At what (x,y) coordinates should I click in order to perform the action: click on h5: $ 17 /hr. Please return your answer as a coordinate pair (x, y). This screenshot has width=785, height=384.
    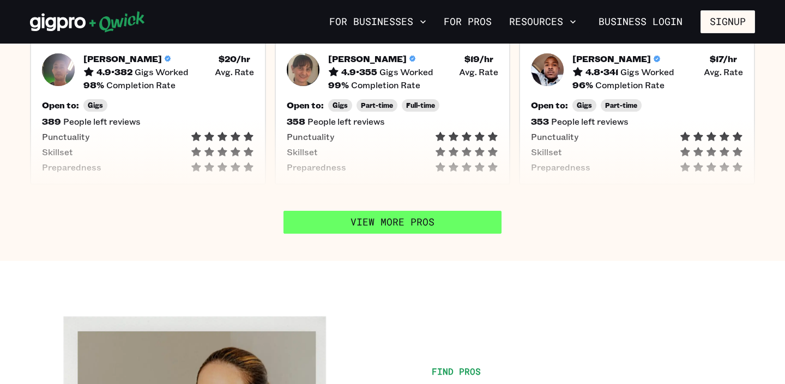
    Looking at the image, I should click on (723, 59).